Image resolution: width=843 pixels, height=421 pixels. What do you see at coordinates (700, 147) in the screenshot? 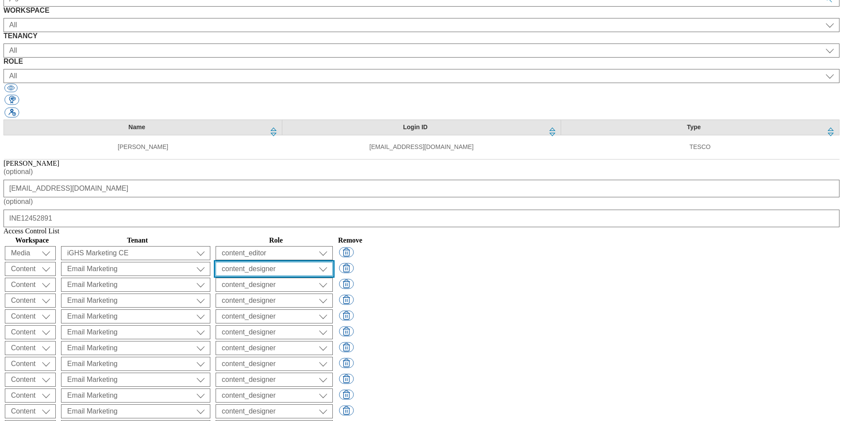
I see `td: TESCO` at bounding box center [700, 147].